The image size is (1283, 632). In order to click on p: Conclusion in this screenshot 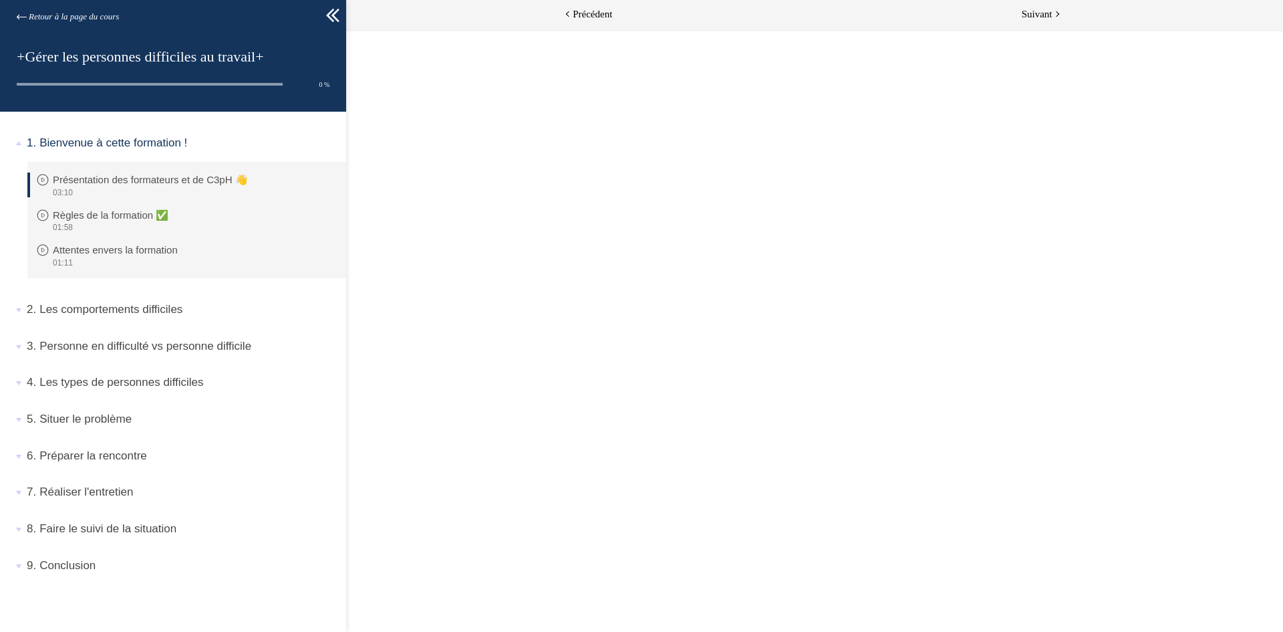, I will do `click(181, 565)`.